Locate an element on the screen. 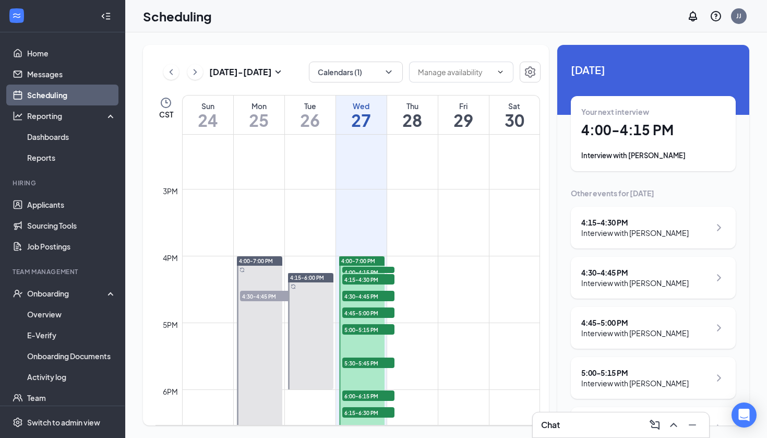  div: Thu is located at coordinates (412, 106).